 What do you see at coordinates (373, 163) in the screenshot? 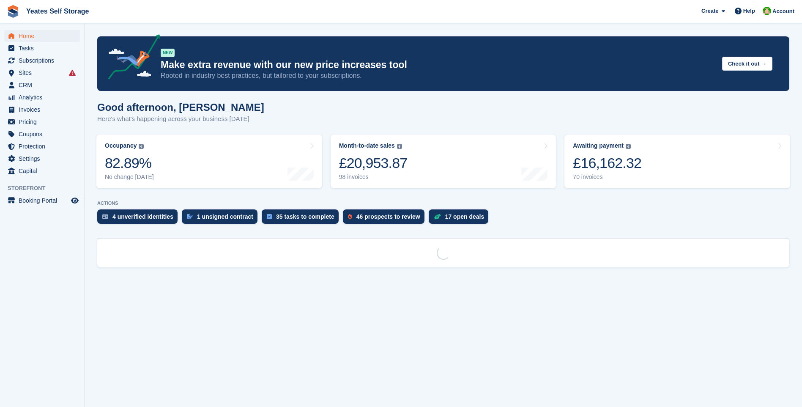
I see `div: £20,953.87` at bounding box center [373, 163].